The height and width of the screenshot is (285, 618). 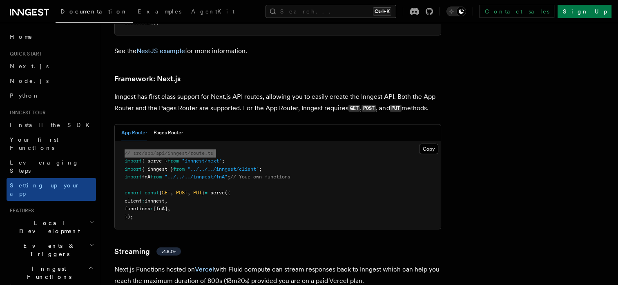 I want to click on span: Python, so click(x=25, y=96).